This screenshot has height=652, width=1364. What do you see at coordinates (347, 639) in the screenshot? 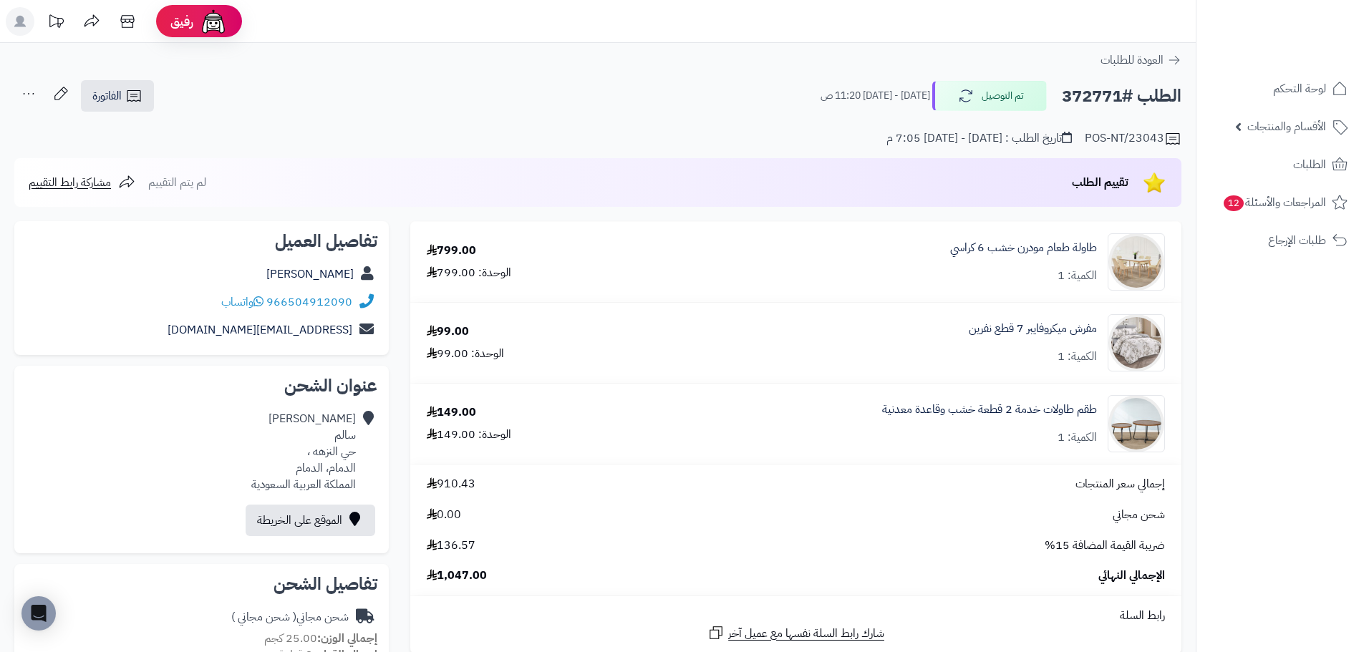
I see `strong: إجمالي الوزن:` at bounding box center [347, 639].